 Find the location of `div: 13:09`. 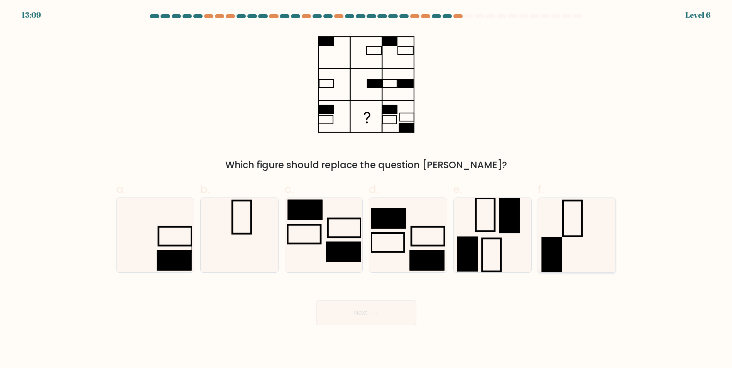

div: 13:09 is located at coordinates (31, 15).